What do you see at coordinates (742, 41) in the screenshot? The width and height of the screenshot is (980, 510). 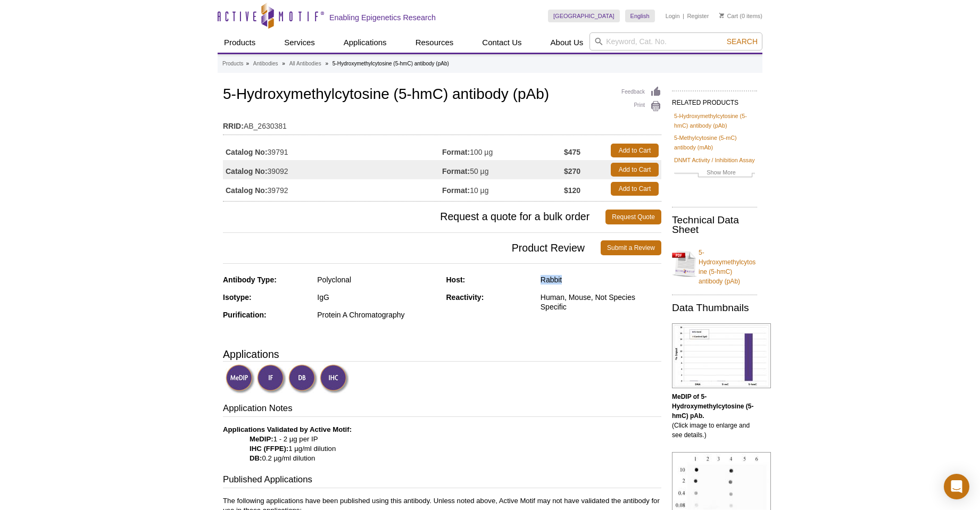 I see `span: Search` at bounding box center [742, 41].